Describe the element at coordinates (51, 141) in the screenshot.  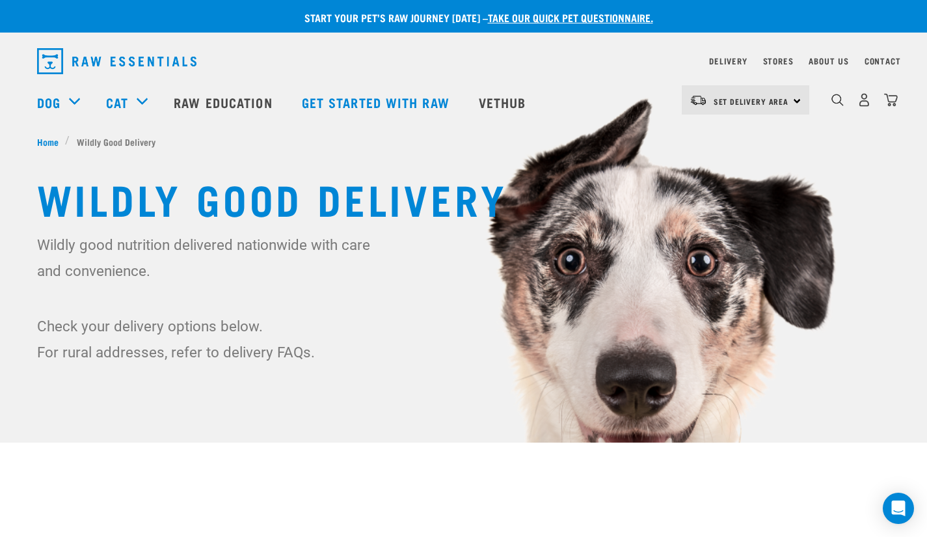
I see `a: Home` at that location.